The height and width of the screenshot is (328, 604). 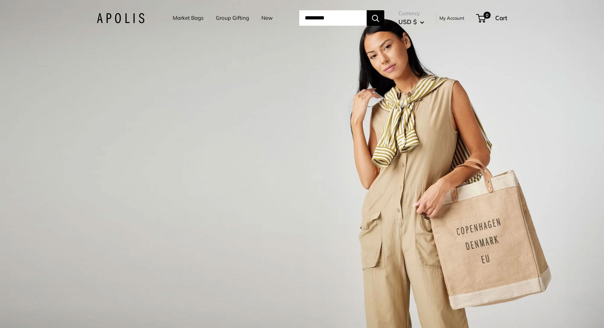 What do you see at coordinates (487, 15) in the screenshot?
I see `span: 0` at bounding box center [487, 15].